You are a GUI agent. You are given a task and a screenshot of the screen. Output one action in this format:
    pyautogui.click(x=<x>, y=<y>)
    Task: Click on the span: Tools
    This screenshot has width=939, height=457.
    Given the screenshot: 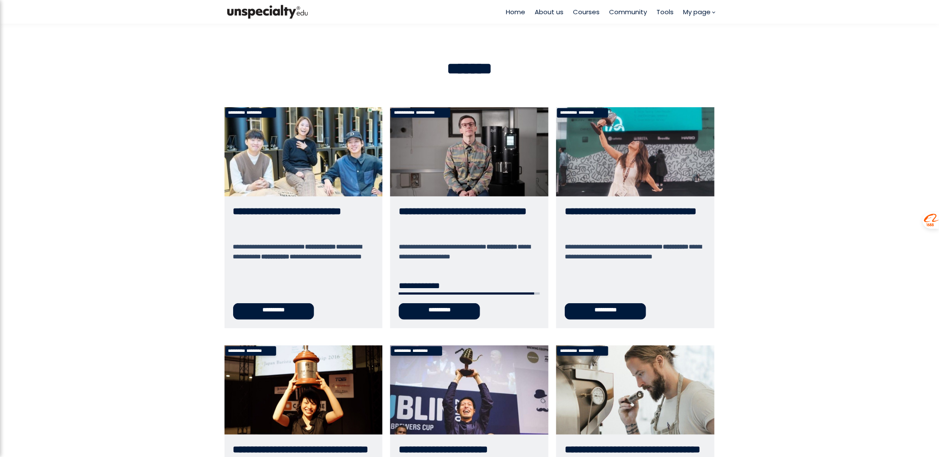 What is the action you would take?
    pyautogui.click(x=666, y=12)
    